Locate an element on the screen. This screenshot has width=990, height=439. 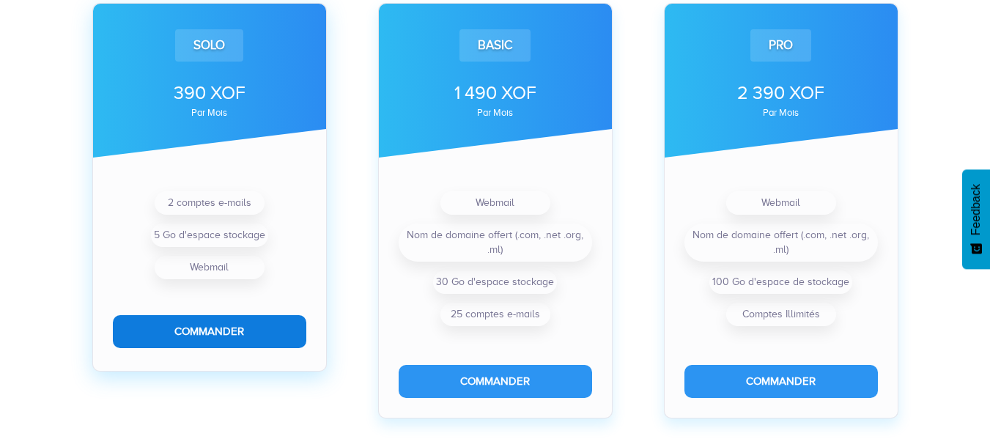
li: 100 Go d'espace de stockage is located at coordinates (781, 282).